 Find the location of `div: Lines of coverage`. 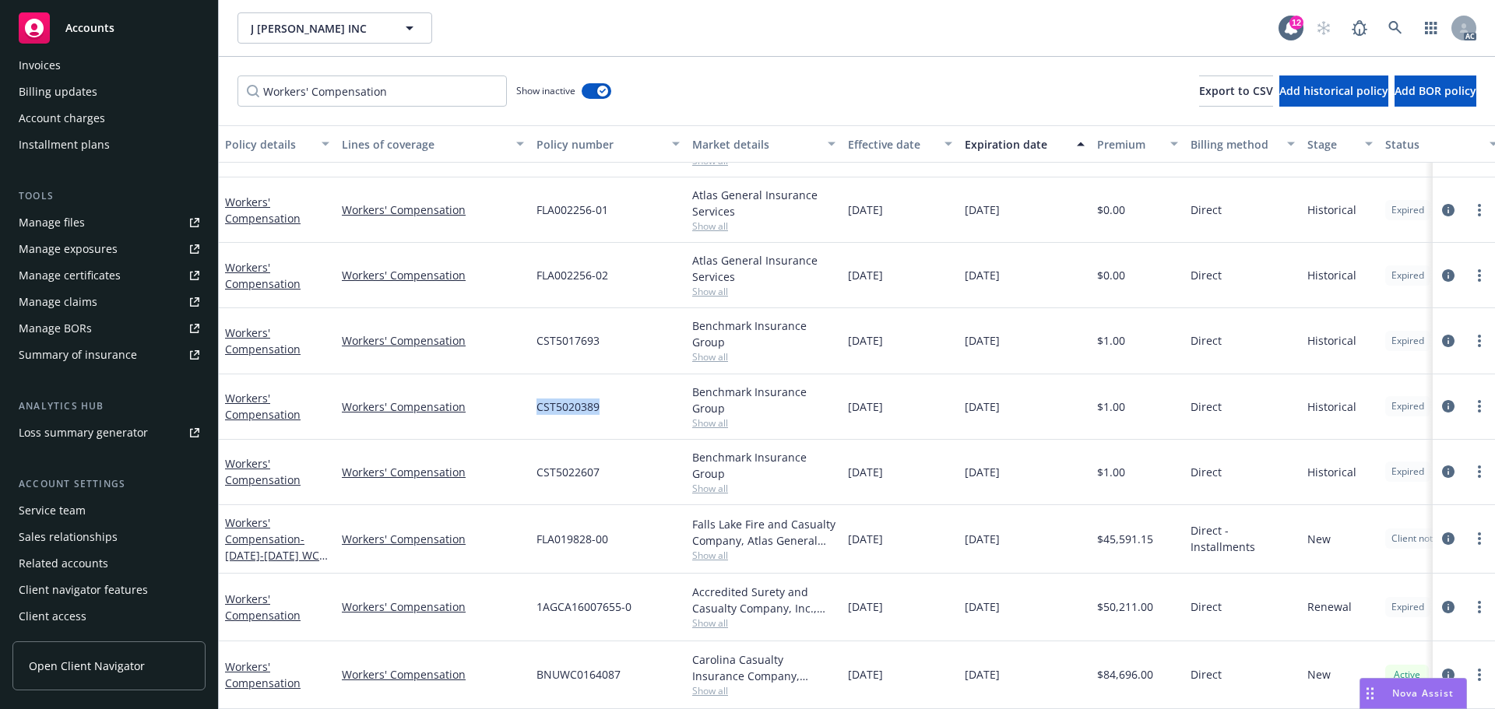

div: Lines of coverage is located at coordinates (424, 144).